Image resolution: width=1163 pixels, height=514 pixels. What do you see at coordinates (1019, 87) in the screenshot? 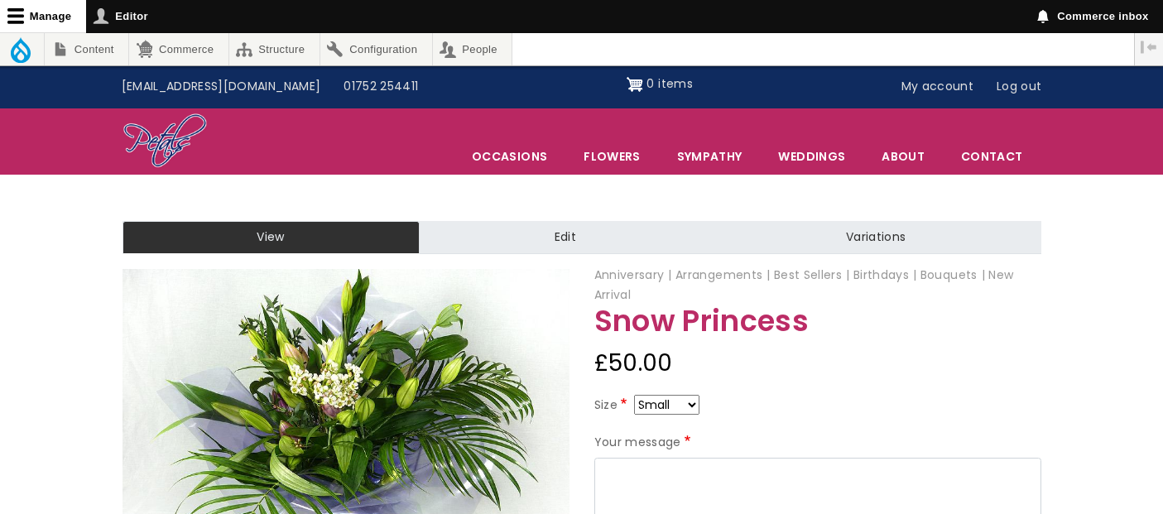
I see `a: Log out` at bounding box center [1019, 87].